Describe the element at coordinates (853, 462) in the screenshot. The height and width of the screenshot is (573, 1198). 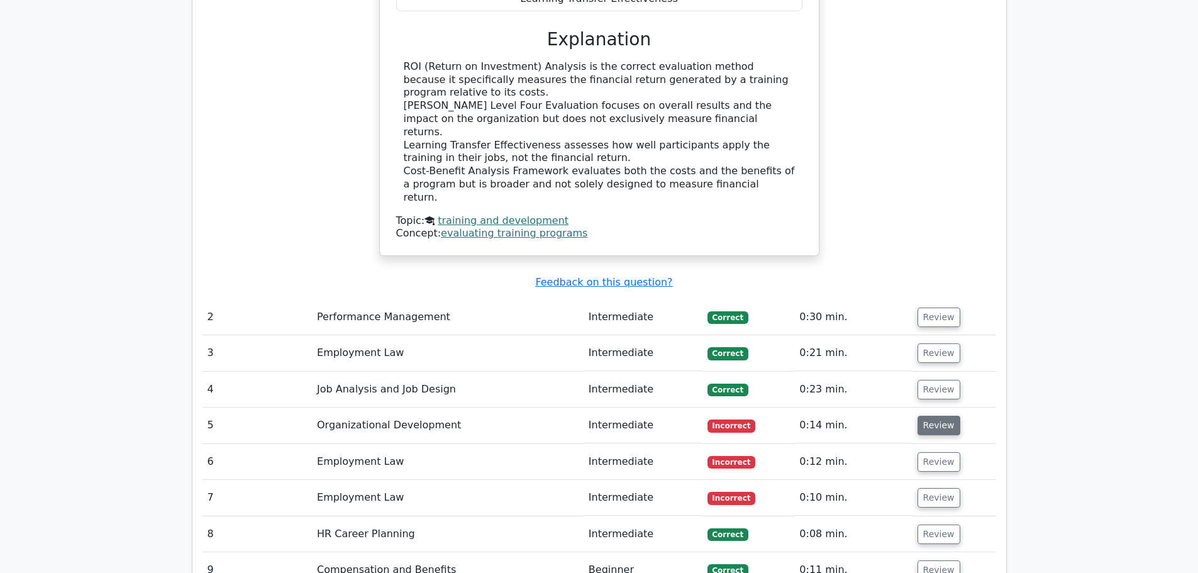
I see `td: 0:12 min.` at that location.